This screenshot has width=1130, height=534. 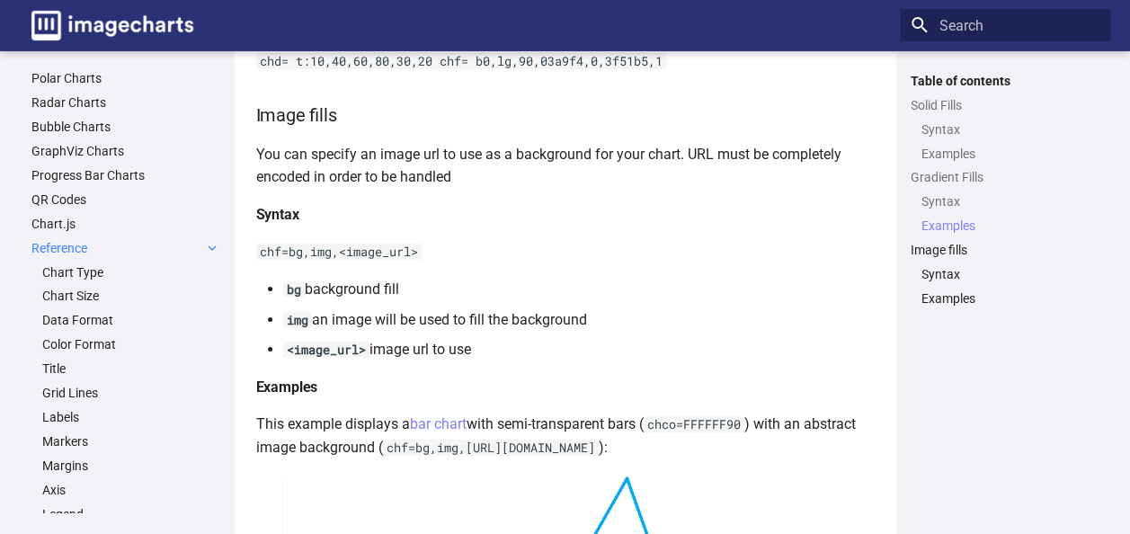 I want to click on a: Polar Charts, so click(x=126, y=78).